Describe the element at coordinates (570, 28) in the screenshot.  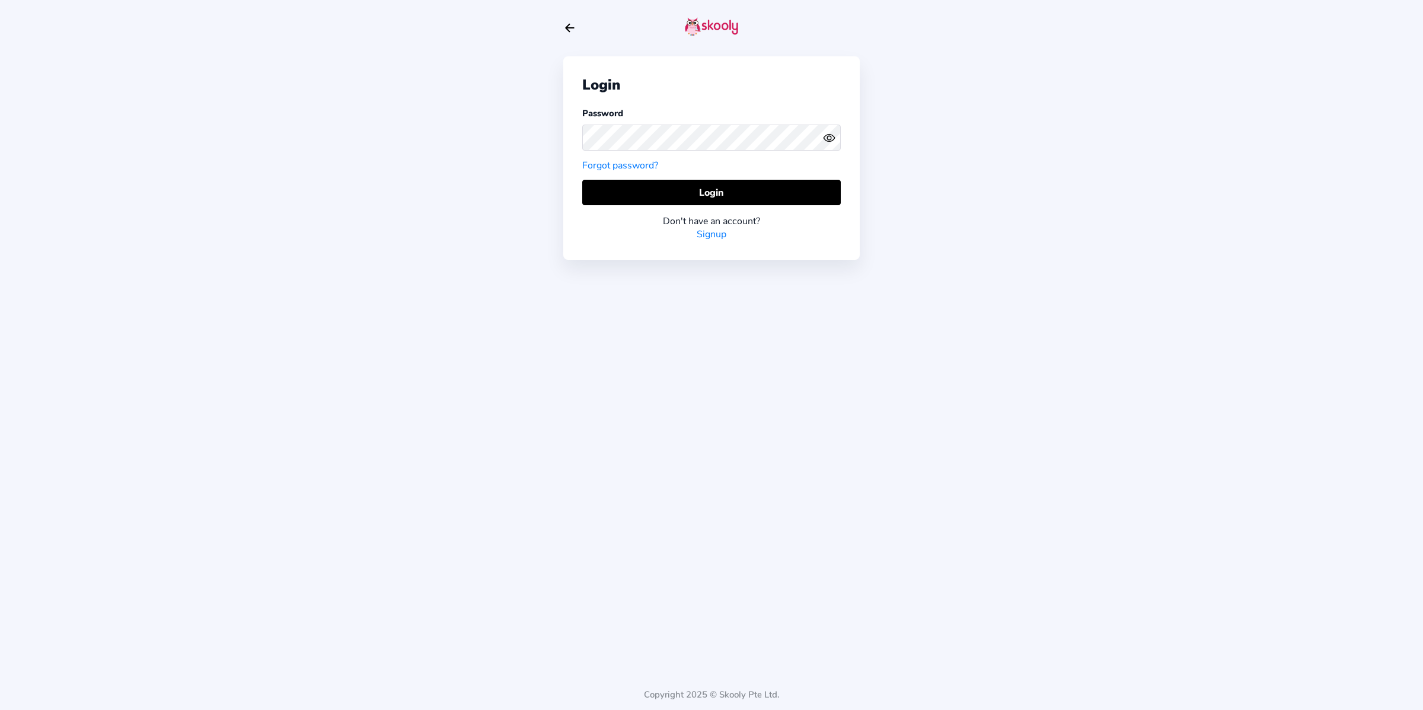
I see `ion-icon: arrow back outline` at that location.